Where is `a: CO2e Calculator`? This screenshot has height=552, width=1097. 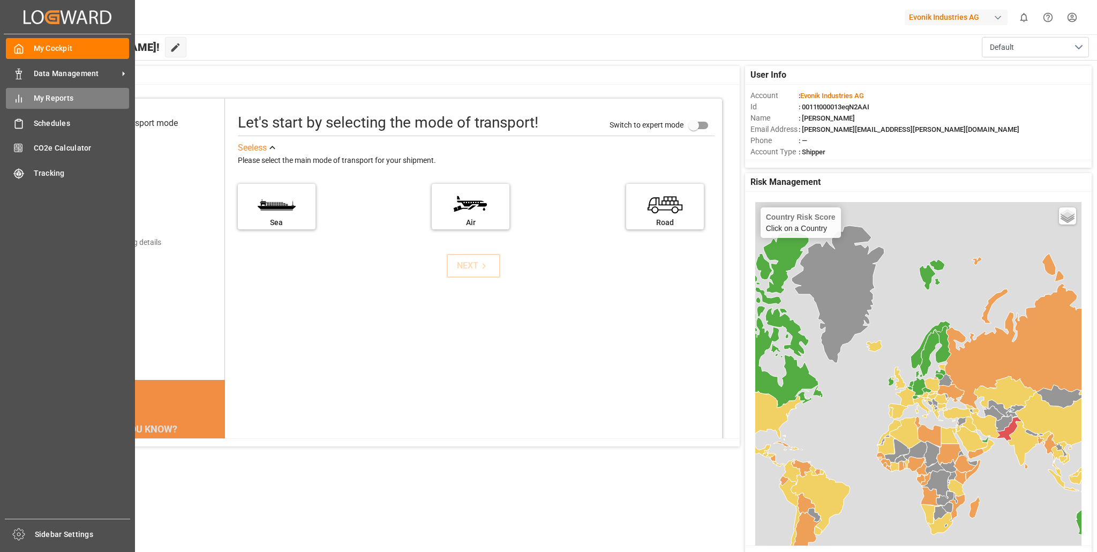
a: CO2e Calculator is located at coordinates (68, 148).